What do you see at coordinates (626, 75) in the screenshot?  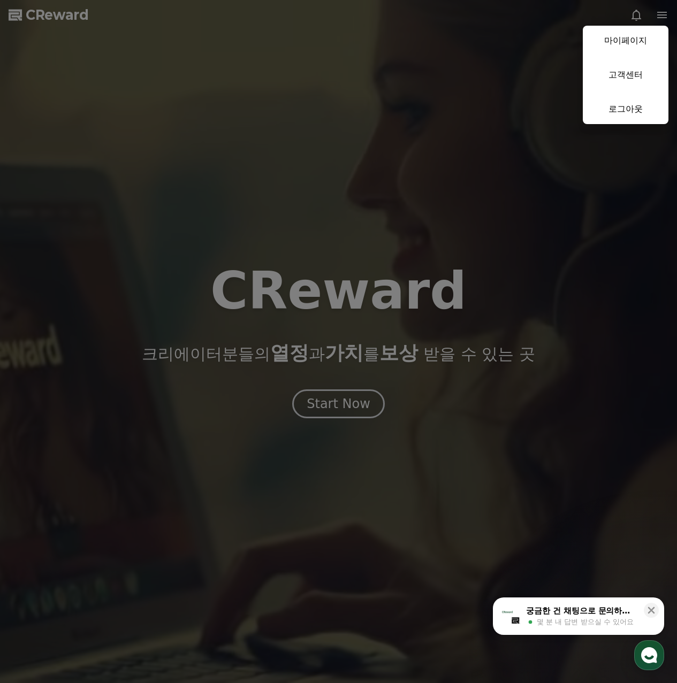 I see `a: 고객센터` at bounding box center [626, 75].